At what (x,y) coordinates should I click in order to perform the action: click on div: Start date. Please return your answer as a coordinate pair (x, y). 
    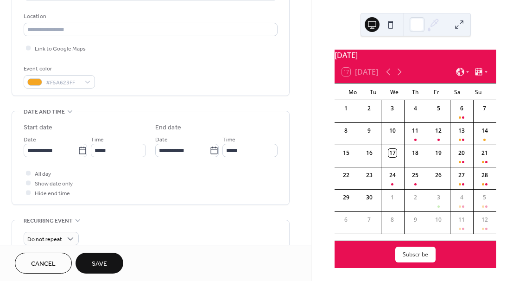
    Looking at the image, I should click on (38, 127).